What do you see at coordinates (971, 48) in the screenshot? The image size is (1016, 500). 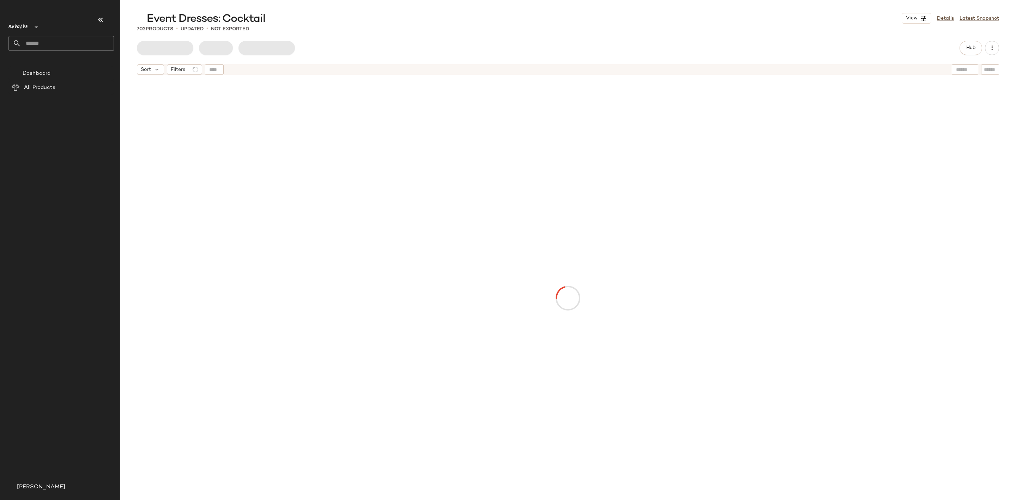 I see `span: Hub` at bounding box center [971, 48].